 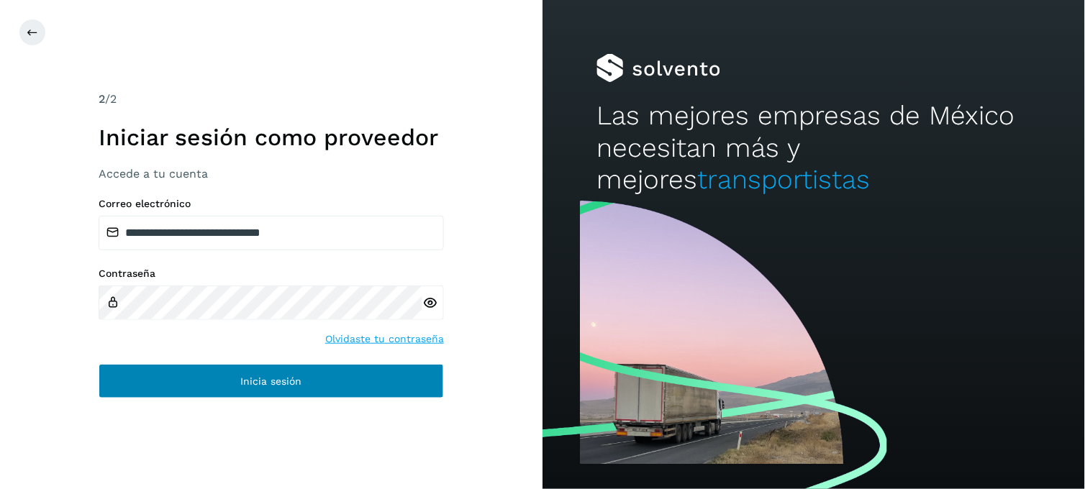 What do you see at coordinates (271, 99) in the screenshot?
I see `div: /2` at bounding box center [271, 99].